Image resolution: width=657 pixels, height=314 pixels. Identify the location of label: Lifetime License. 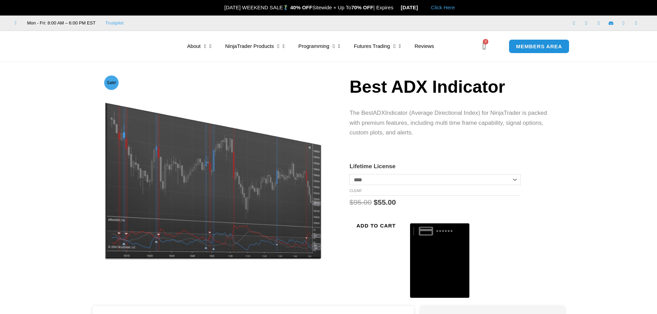
(372, 166).